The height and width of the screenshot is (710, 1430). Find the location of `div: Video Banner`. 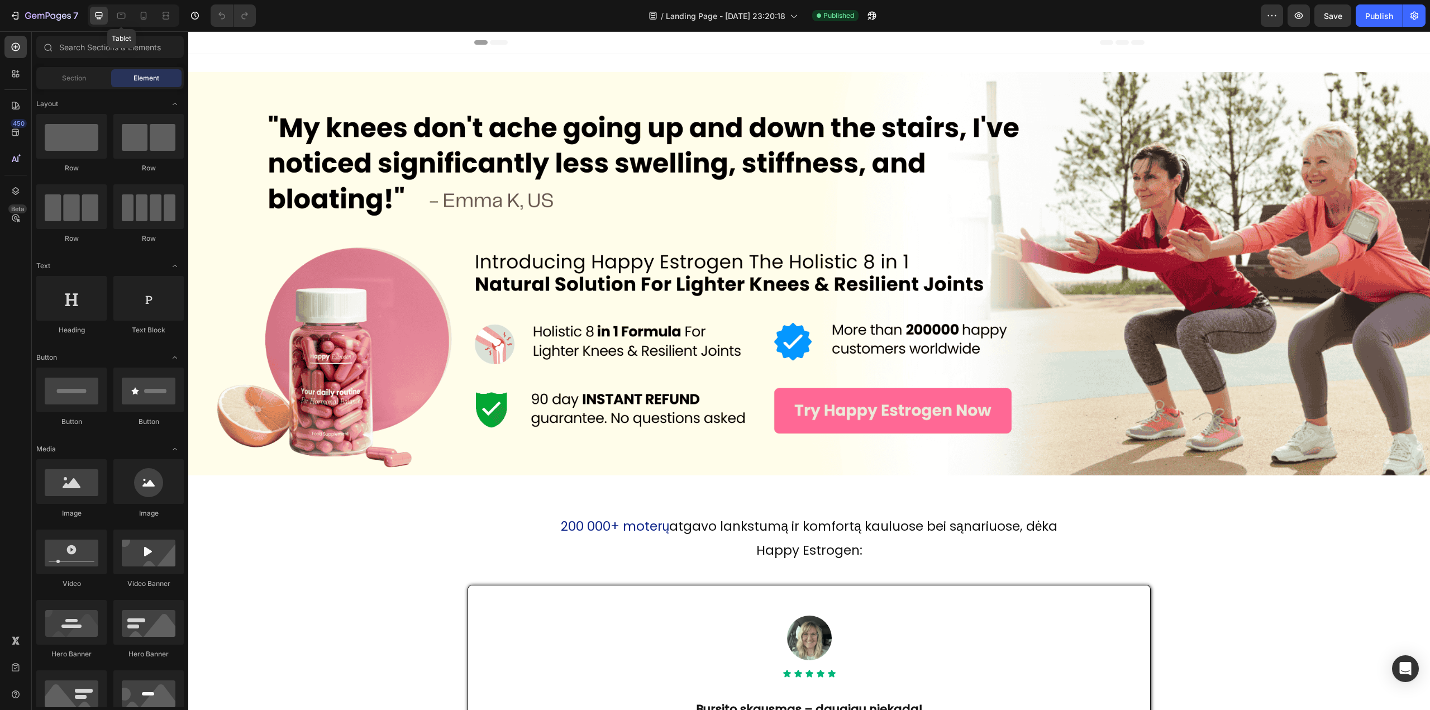

div: Video Banner is located at coordinates (149, 584).